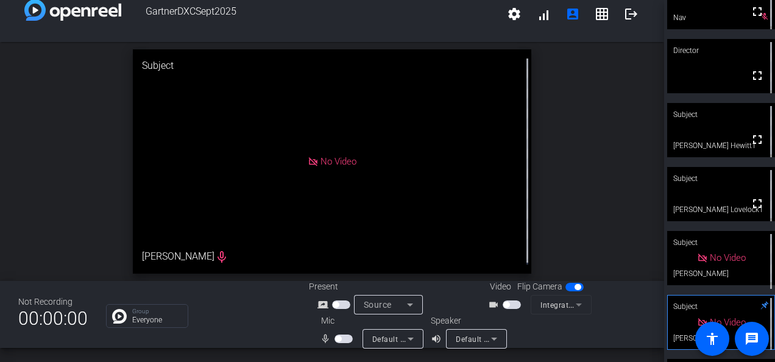  What do you see at coordinates (119, 316) in the screenshot?
I see `img: Chat Icon` at bounding box center [119, 316].